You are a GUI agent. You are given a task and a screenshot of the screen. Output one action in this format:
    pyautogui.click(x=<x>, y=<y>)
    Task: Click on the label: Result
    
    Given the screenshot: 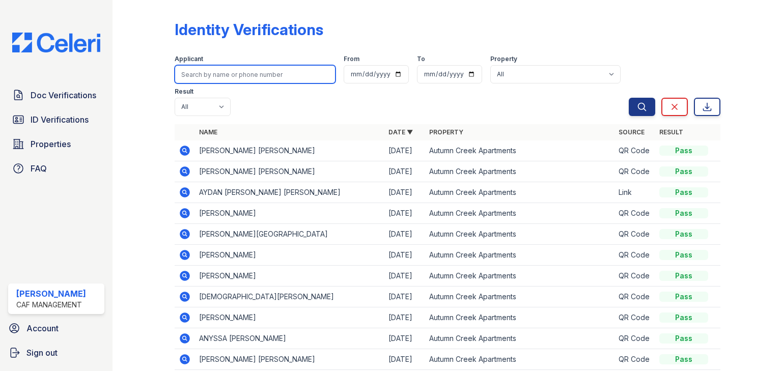 What is the action you would take?
    pyautogui.click(x=184, y=92)
    